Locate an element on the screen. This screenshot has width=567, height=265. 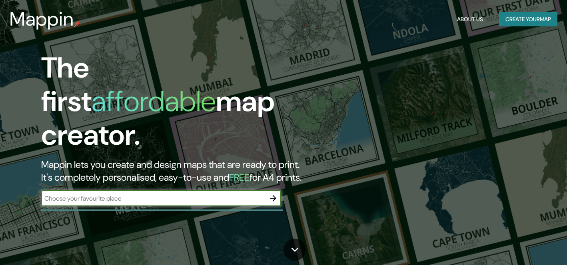
h1: The first map creator. is located at coordinates (183, 105).